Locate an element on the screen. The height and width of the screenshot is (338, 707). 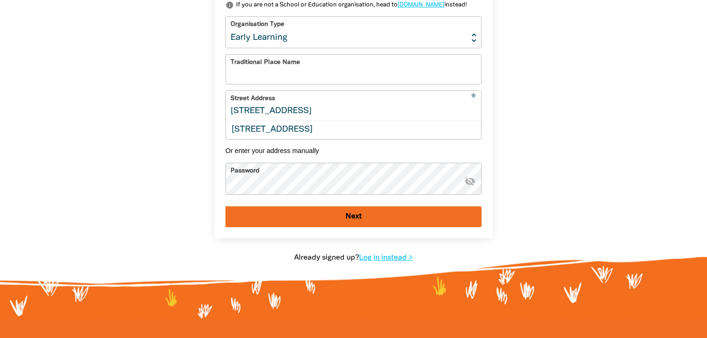
i: Hide password is located at coordinates (470, 181).